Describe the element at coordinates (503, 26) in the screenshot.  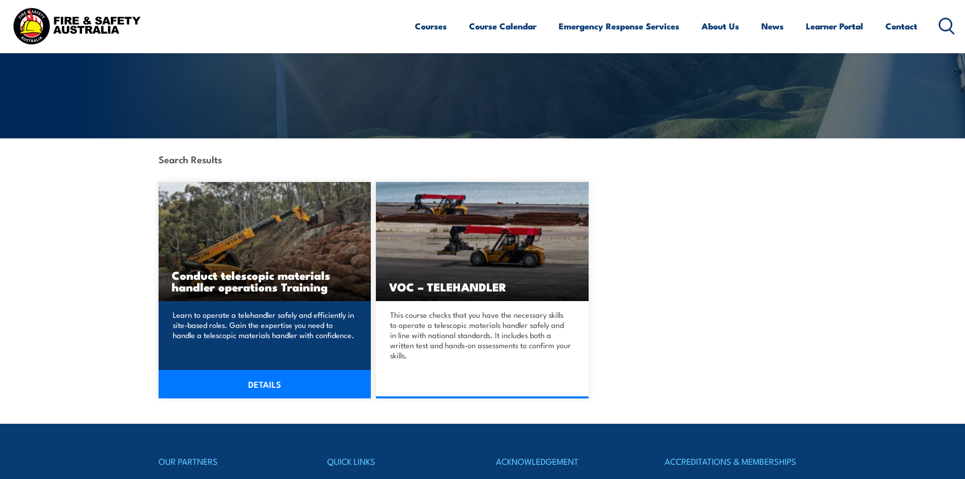
I see `a: Course Calendar` at that location.